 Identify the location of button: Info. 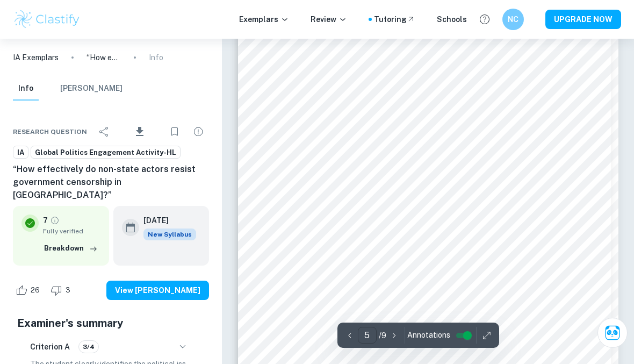
(26, 89).